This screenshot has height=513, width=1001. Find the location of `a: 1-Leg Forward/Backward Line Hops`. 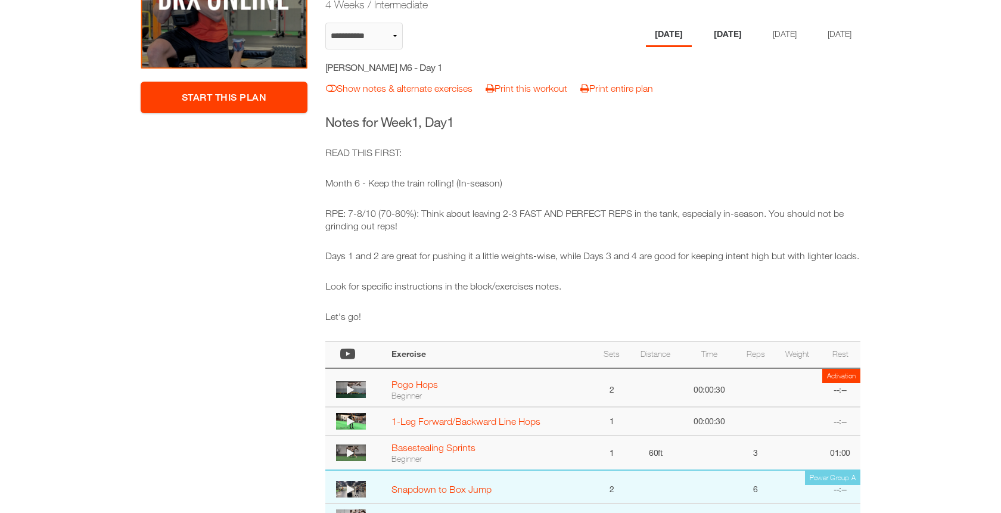

a: 1-Leg Forward/Backward Line Hops is located at coordinates (466, 421).